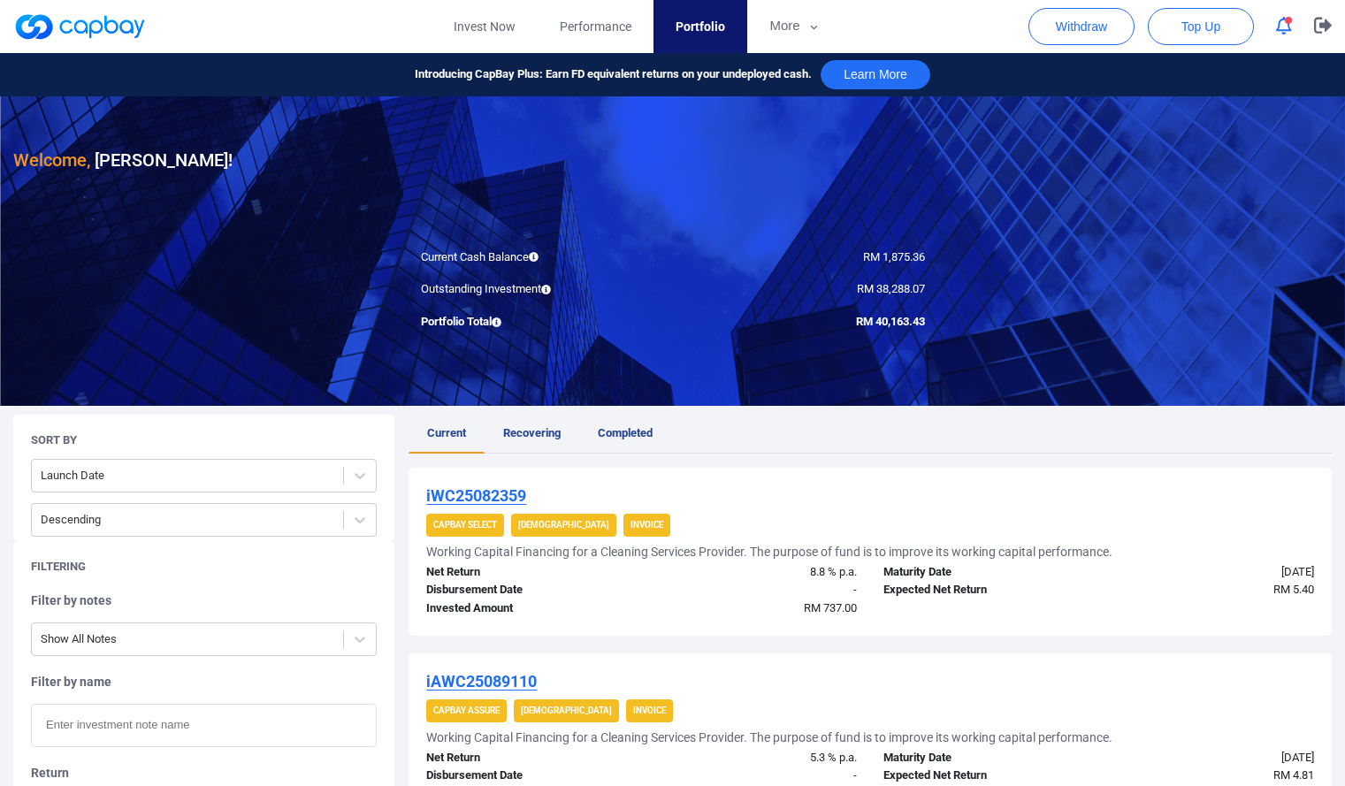 This screenshot has height=786, width=1345. I want to click on div: 8.8 % p.a., so click(756, 572).